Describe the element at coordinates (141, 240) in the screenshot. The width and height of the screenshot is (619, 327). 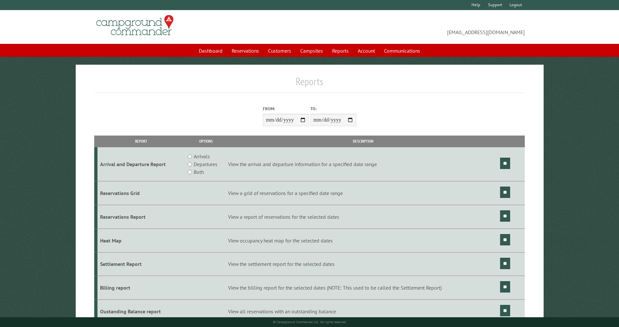
I see `td: Heat Map` at that location.